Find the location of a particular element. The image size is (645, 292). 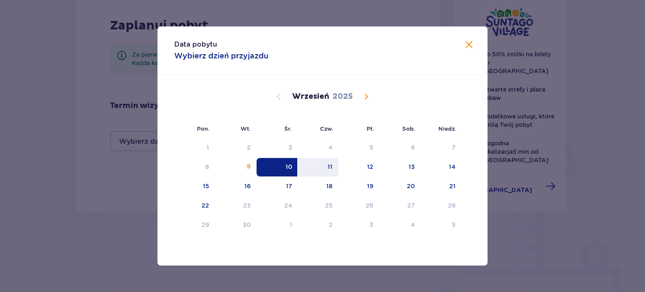

td: Not available. wtorek, 2 września 2025 is located at coordinates (236, 148).